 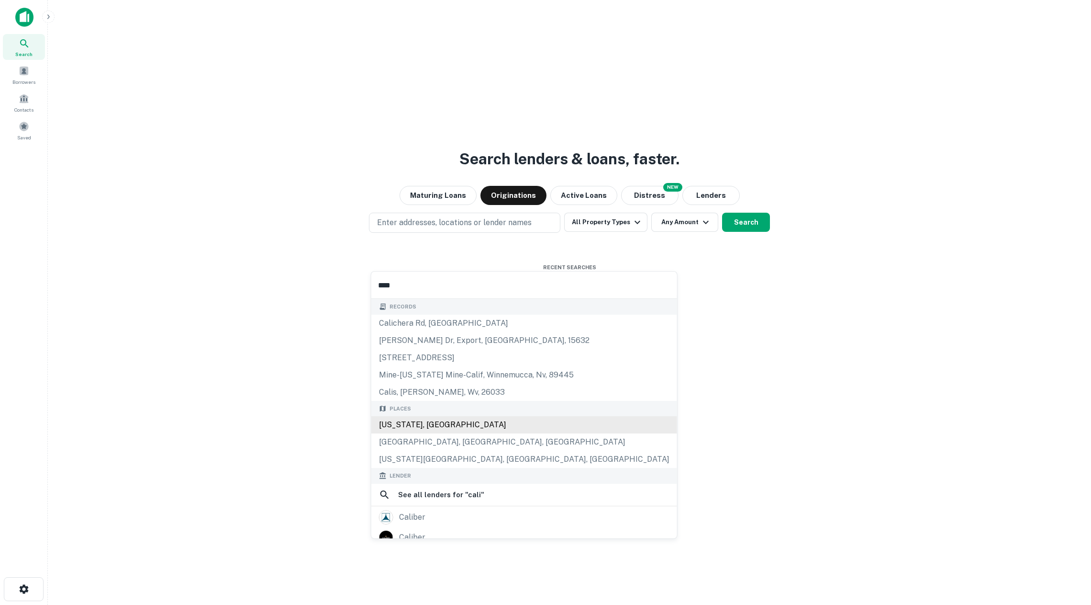 I want to click on h6: See all lenders for " cali ", so click(x=441, y=494).